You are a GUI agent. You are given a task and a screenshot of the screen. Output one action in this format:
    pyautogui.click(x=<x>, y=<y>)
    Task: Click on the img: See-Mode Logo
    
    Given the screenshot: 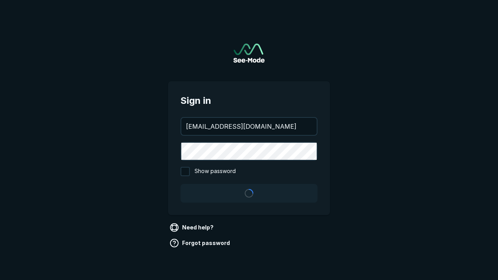 What is the action you would take?
    pyautogui.click(x=249, y=53)
    